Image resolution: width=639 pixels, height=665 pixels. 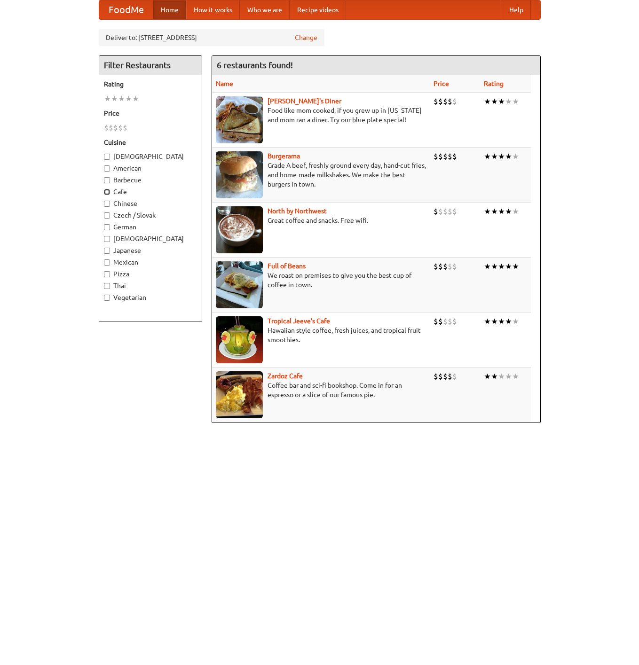 I want to click on b: Full of Beans, so click(x=286, y=266).